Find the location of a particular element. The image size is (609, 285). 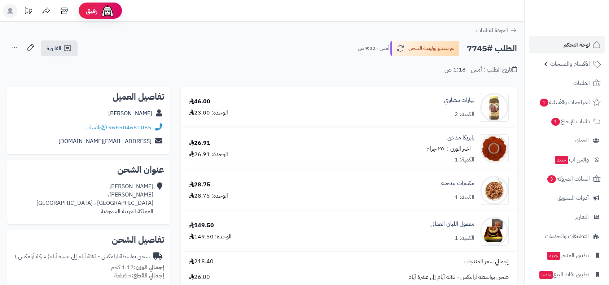

span: طلبات الإرجاع is located at coordinates (570, 121).